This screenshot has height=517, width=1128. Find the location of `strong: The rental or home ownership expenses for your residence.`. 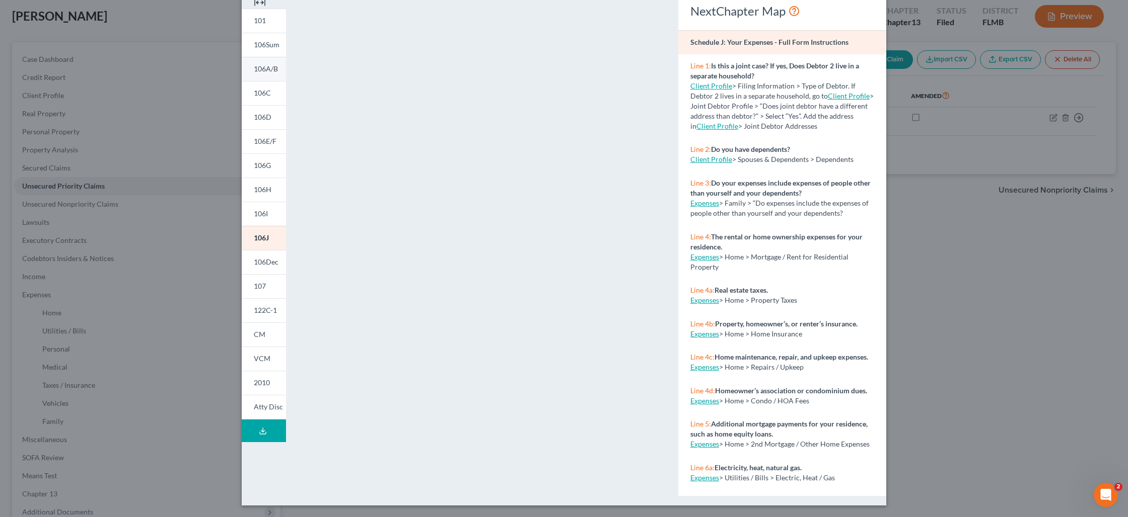

strong: The rental or home ownership expenses for your residence. is located at coordinates (776, 242).